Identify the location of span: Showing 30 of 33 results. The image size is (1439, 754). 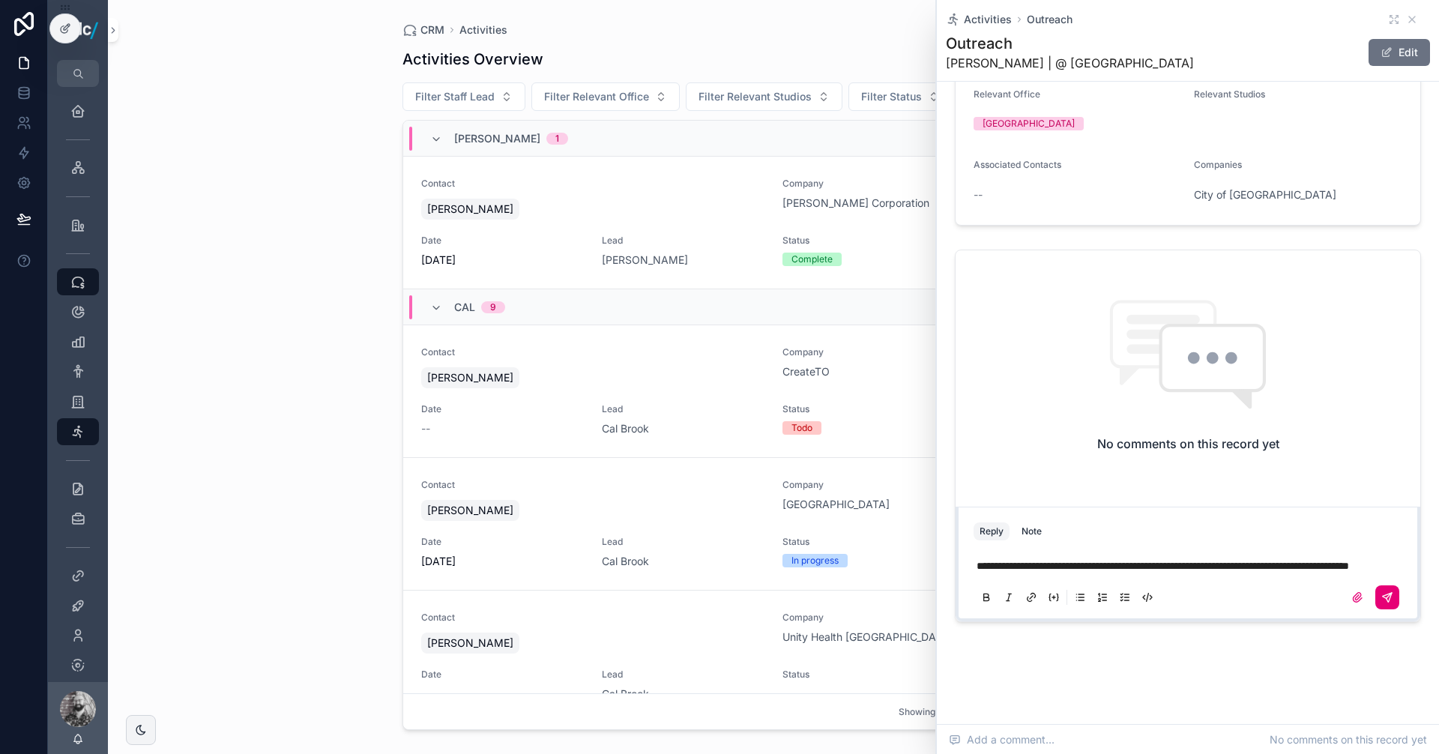
(952, 712).